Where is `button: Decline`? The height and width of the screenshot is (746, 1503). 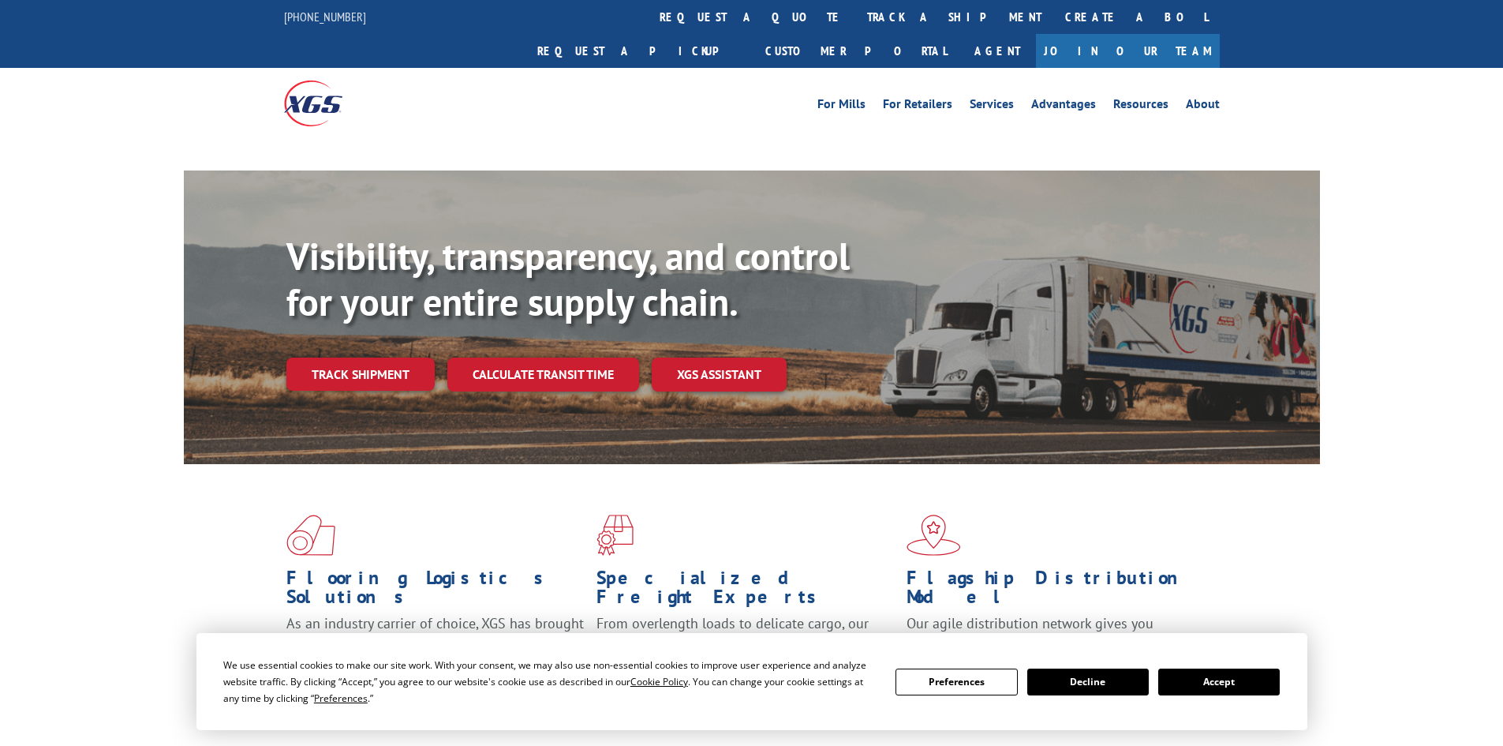
button: Decline is located at coordinates (1088, 682).